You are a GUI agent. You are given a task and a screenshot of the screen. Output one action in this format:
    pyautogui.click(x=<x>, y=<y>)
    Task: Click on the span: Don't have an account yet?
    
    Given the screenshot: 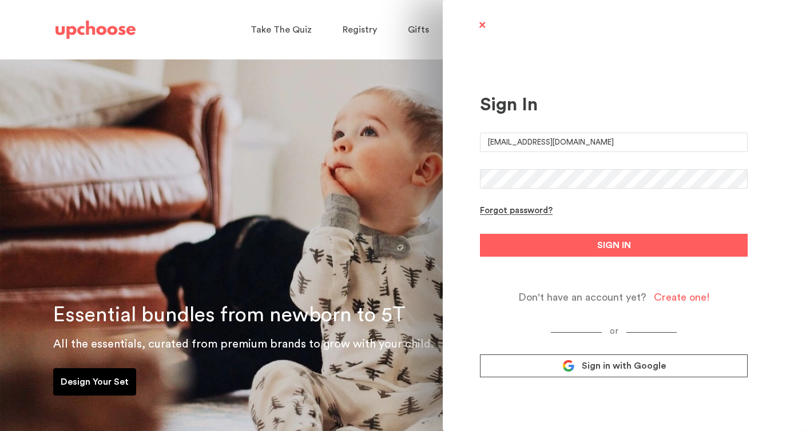 What is the action you would take?
    pyautogui.click(x=582, y=297)
    